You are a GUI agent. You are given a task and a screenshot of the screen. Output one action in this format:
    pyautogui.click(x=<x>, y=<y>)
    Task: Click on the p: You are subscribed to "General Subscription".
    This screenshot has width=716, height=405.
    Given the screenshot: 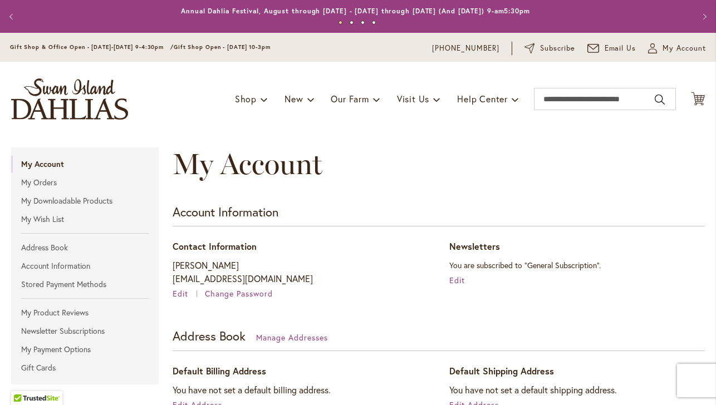 What is the action you would take?
    pyautogui.click(x=577, y=266)
    